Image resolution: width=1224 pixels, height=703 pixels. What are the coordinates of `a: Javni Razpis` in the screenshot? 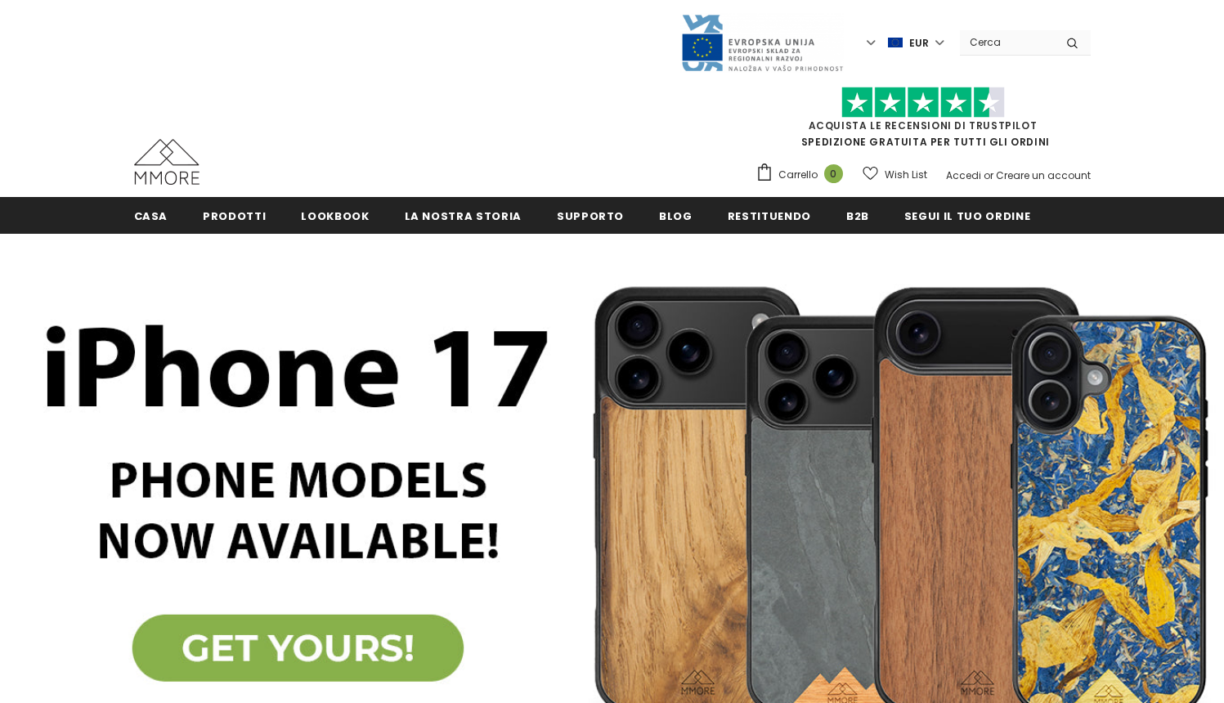 It's located at (762, 42).